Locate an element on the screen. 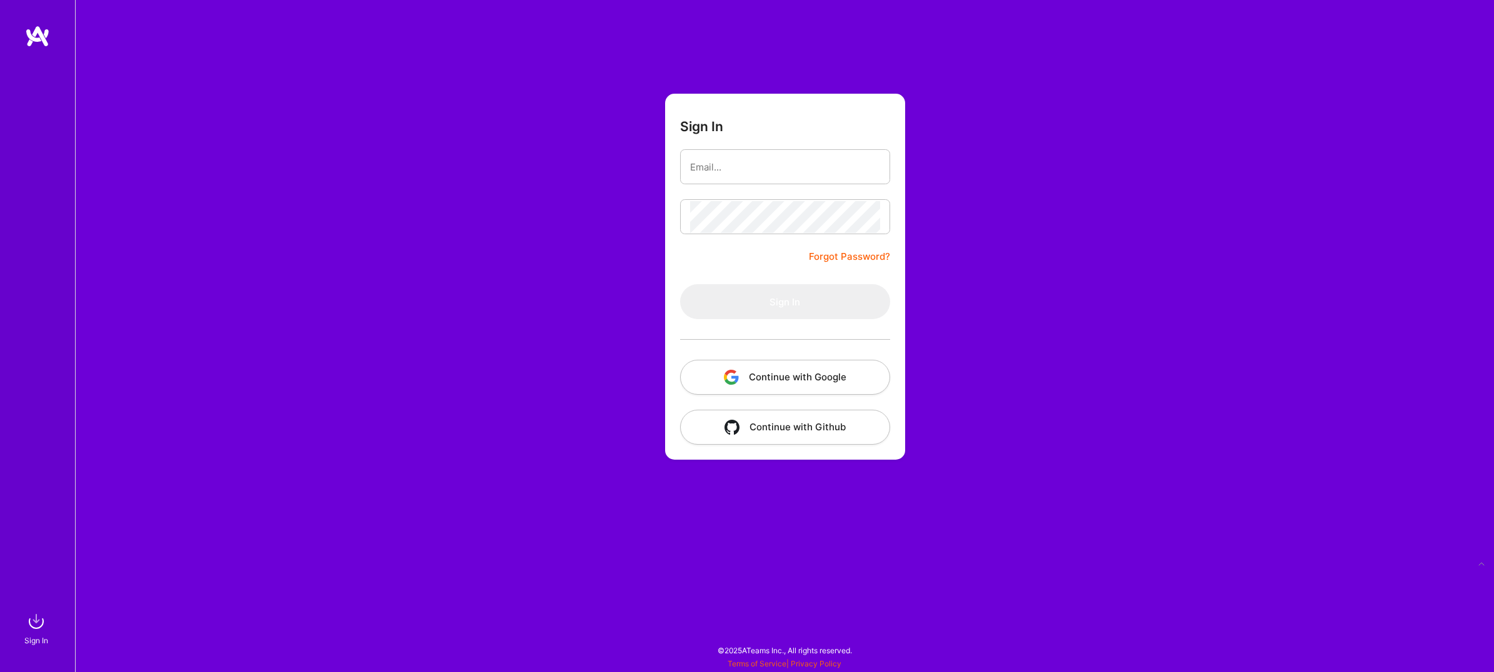 The width and height of the screenshot is (1494, 672). button: Continue with Github is located at coordinates (785, 427).